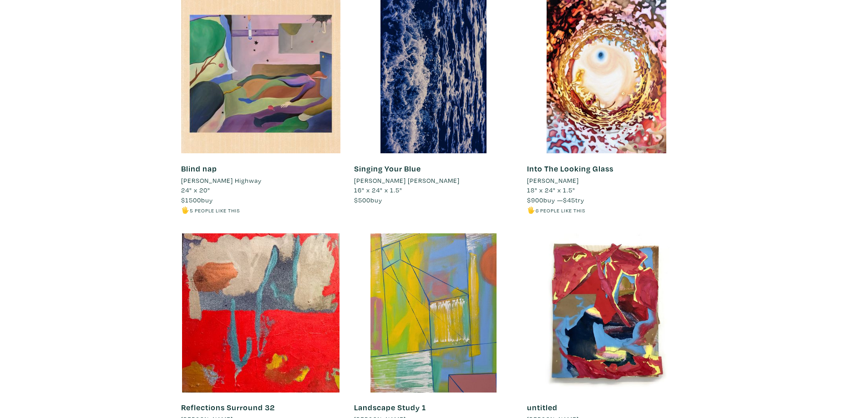  What do you see at coordinates (387, 168) in the screenshot?
I see `a: Singing Your Blue` at bounding box center [387, 168].